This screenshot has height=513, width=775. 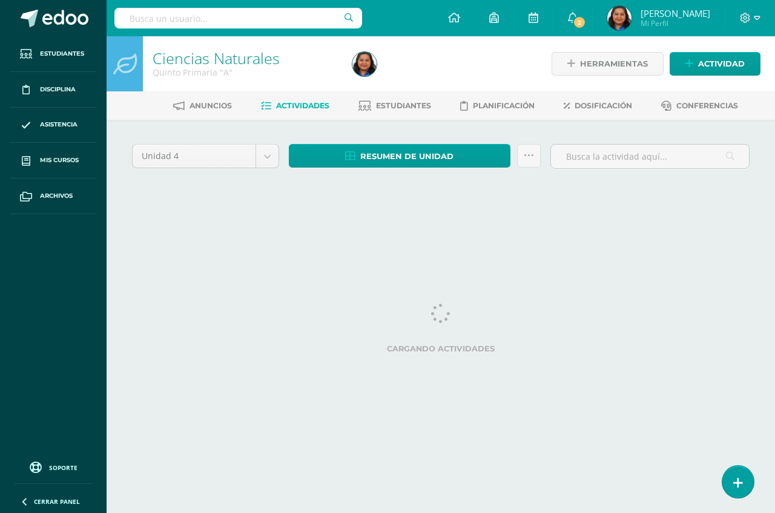 I want to click on a: Planificación, so click(x=497, y=106).